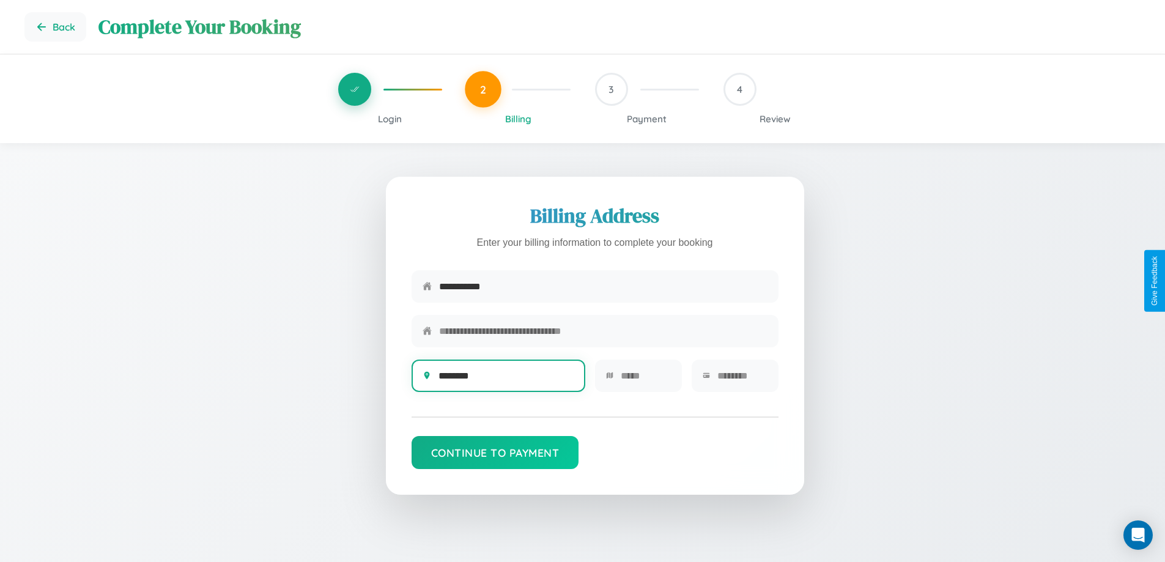 Image resolution: width=1165 pixels, height=562 pixels. I want to click on span: 2, so click(483, 89).